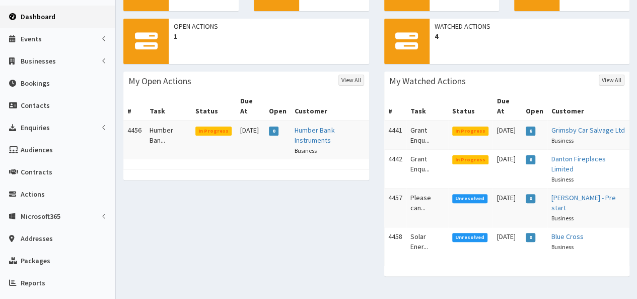  What do you see at coordinates (37, 238) in the screenshot?
I see `span: Addresses` at bounding box center [37, 238].